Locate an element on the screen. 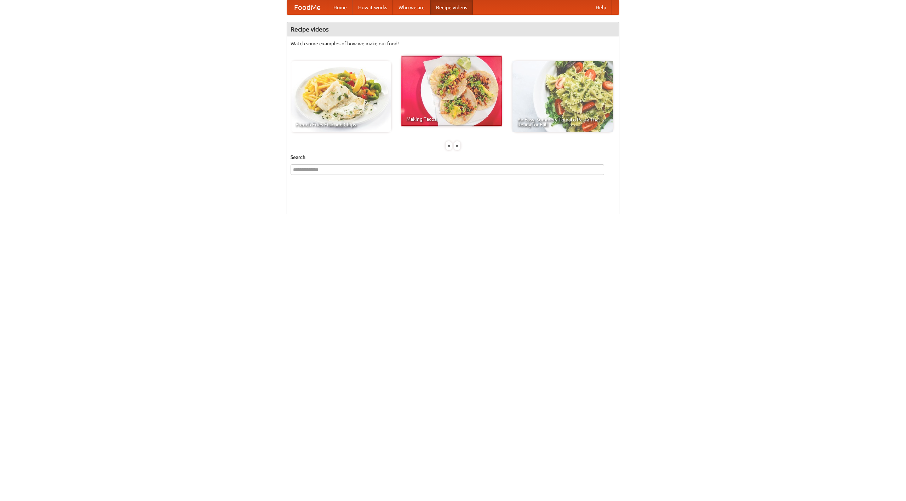 This screenshot has width=906, height=501. a: French Fries Fish and Chips is located at coordinates (341, 97).